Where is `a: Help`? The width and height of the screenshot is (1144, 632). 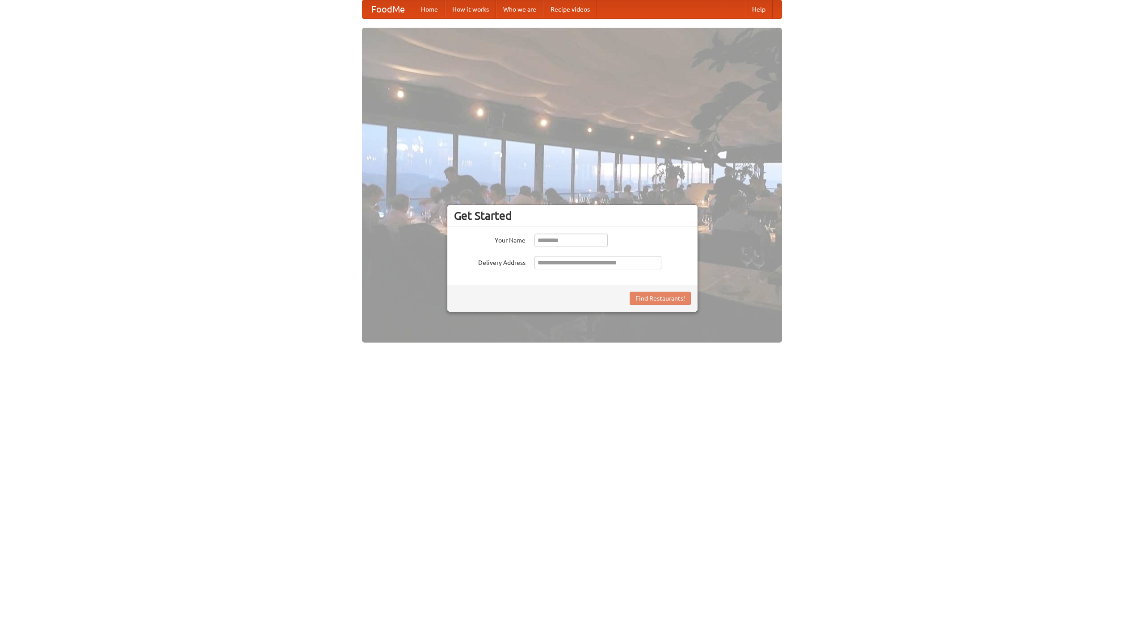 a: Help is located at coordinates (759, 9).